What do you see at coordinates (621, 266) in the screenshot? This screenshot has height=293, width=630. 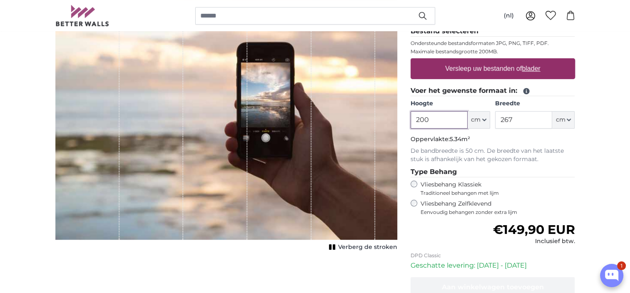 I see `div: 1` at bounding box center [621, 266].